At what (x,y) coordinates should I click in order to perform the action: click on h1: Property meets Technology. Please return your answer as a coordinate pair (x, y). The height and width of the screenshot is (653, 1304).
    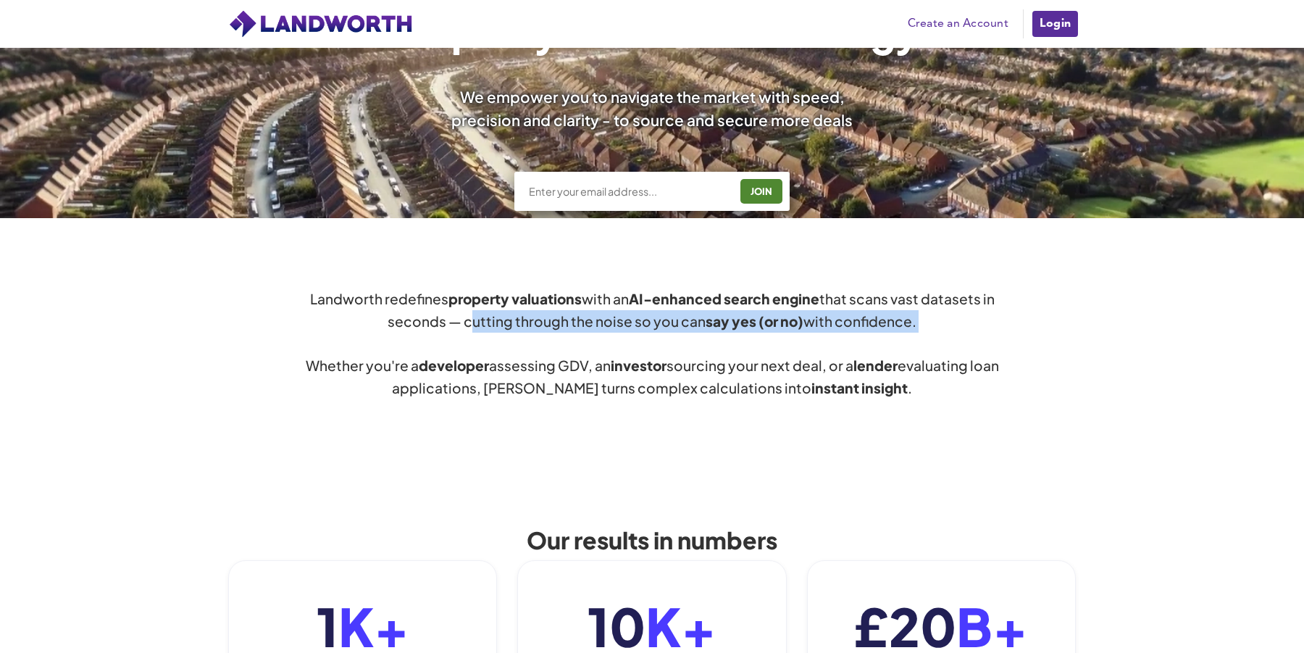
    Looking at the image, I should click on (652, 31).